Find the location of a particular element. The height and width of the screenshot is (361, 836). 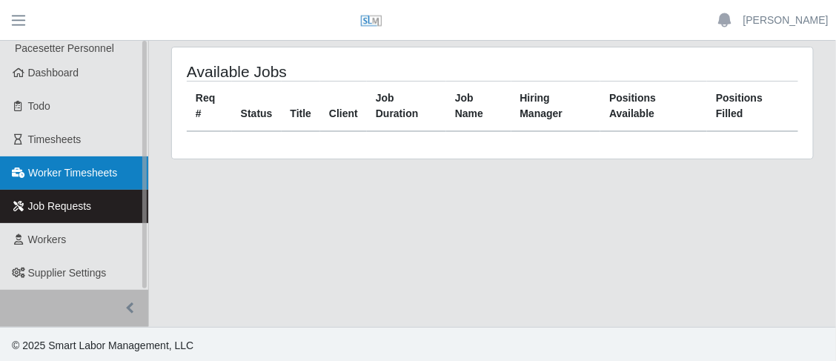

th: Req # is located at coordinates (209, 107).